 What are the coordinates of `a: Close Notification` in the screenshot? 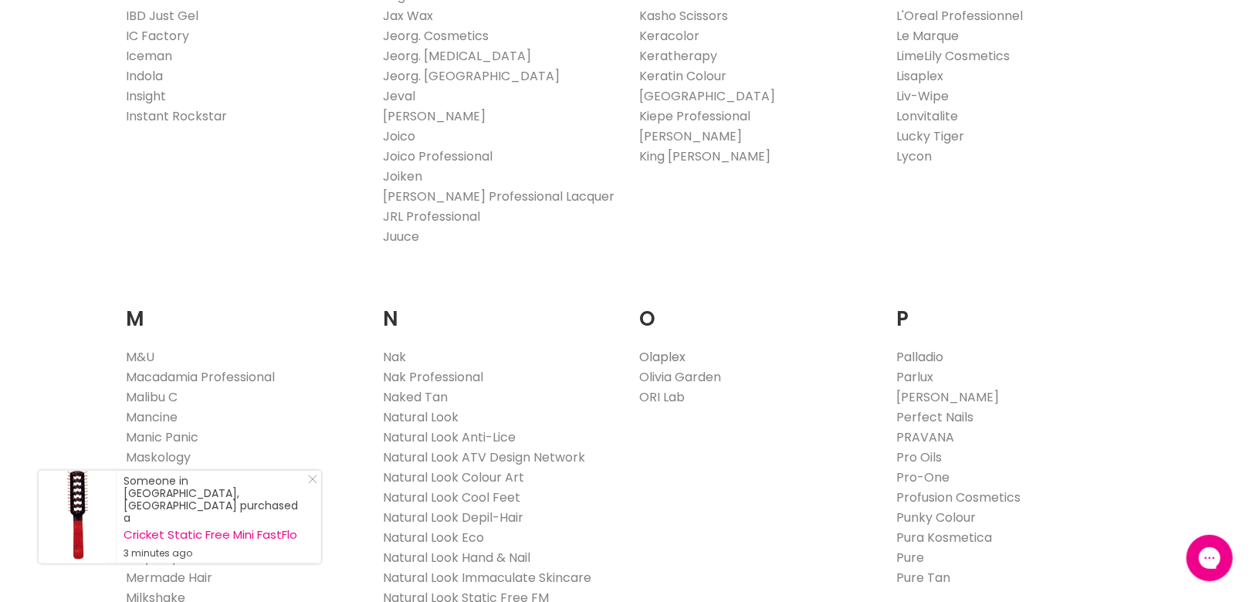 It's located at (310, 482).